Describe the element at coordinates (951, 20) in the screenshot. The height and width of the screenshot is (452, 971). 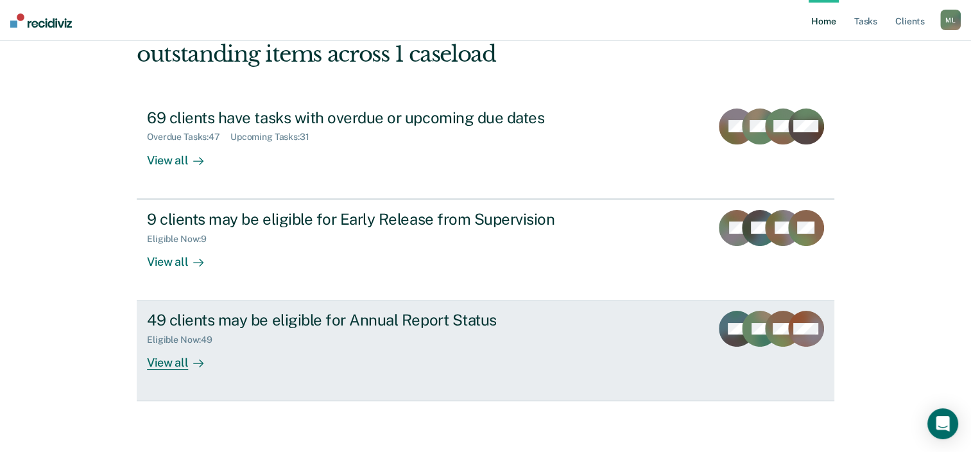
I see `button: ML` at that location.